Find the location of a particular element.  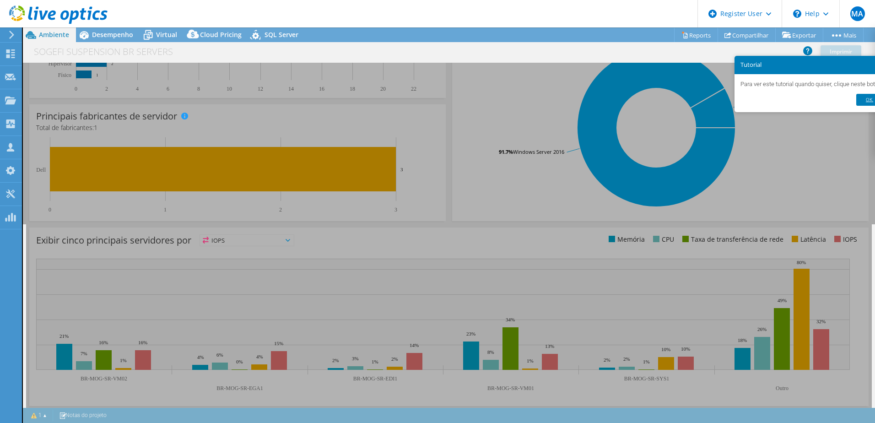

span: Desempenho is located at coordinates (113, 34).